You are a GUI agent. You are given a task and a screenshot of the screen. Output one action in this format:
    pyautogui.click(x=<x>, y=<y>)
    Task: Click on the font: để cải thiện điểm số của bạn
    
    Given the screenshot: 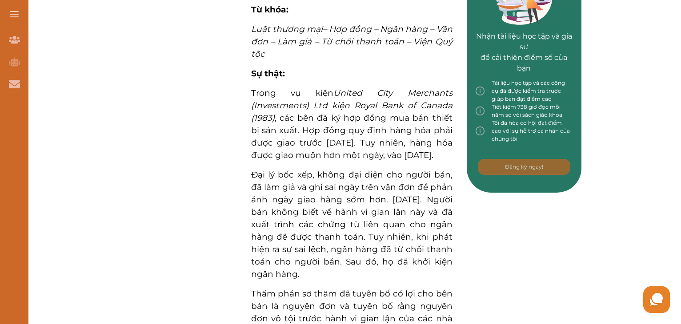 What is the action you would take?
    pyautogui.click(x=524, y=63)
    